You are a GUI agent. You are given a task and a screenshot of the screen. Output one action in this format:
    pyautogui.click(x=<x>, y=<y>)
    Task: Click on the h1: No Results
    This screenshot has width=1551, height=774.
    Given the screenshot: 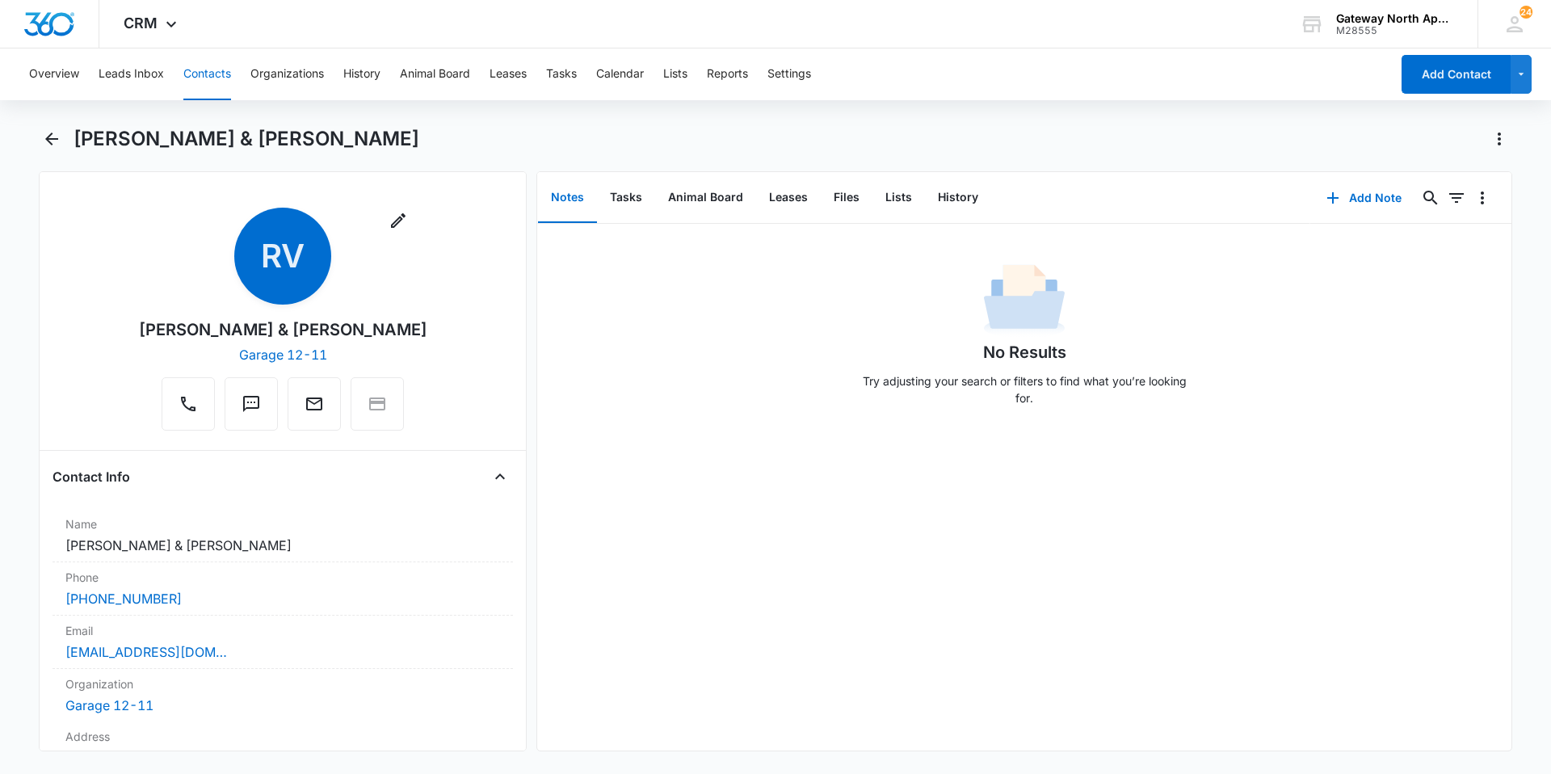 What is the action you would take?
    pyautogui.click(x=1025, y=352)
    